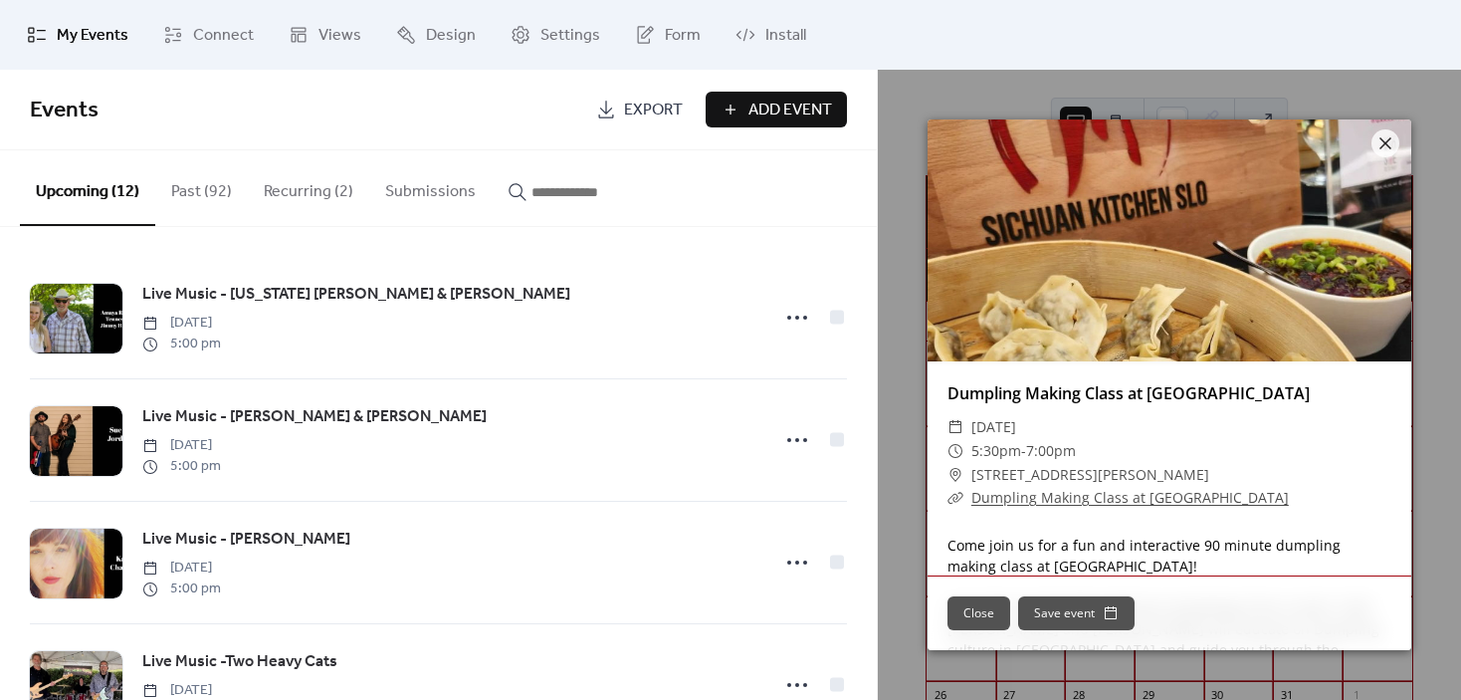  I want to click on button: Close, so click(978, 613).